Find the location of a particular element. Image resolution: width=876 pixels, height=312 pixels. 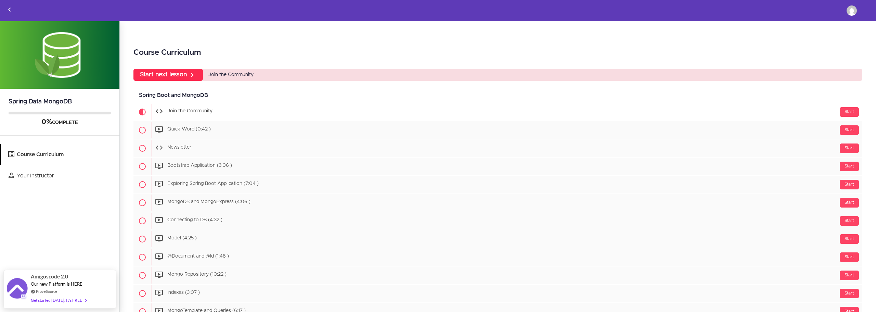

span: Exploring Spring Boot Application (7:04 ) is located at coordinates (213, 184).